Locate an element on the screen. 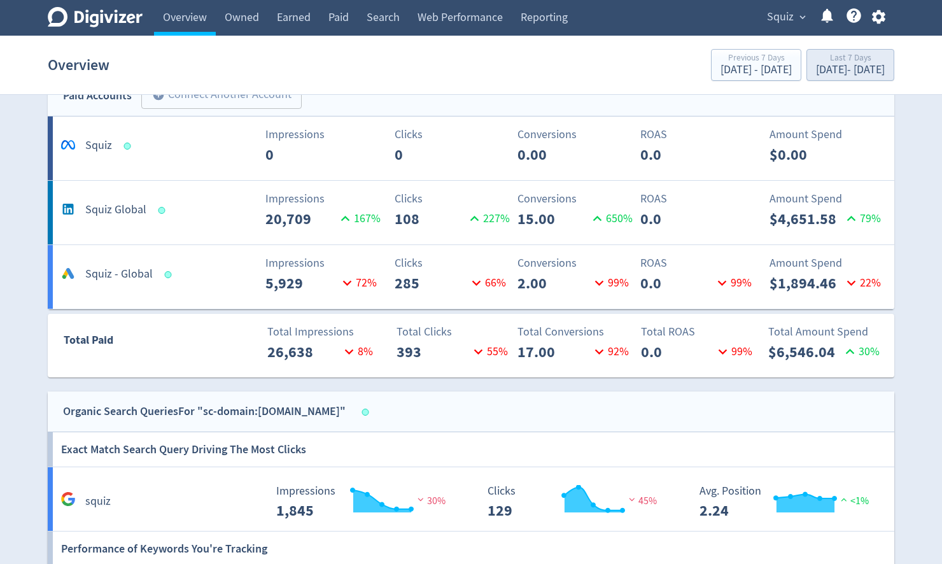 This screenshot has width=942, height=564. p: 0.00 is located at coordinates (554, 155).